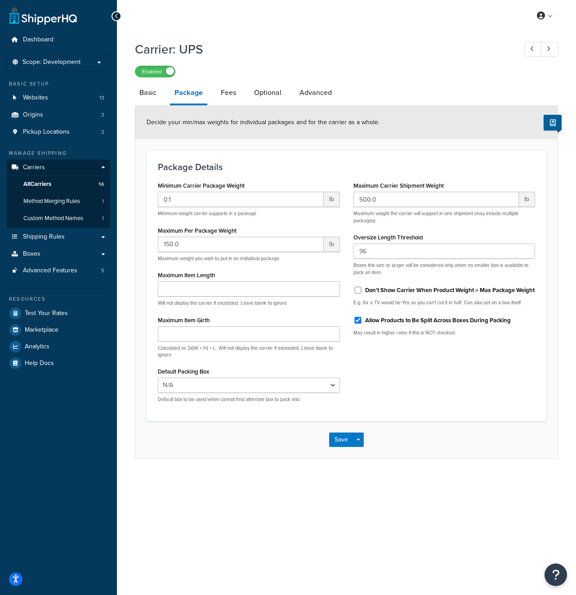 The width and height of the screenshot is (576, 595). I want to click on a: Advanced, so click(316, 93).